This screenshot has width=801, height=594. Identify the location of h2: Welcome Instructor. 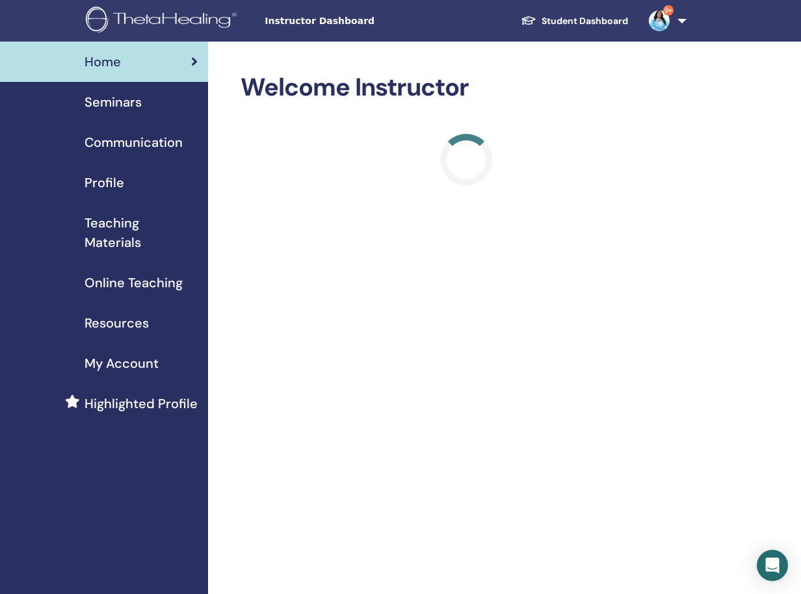
(466, 88).